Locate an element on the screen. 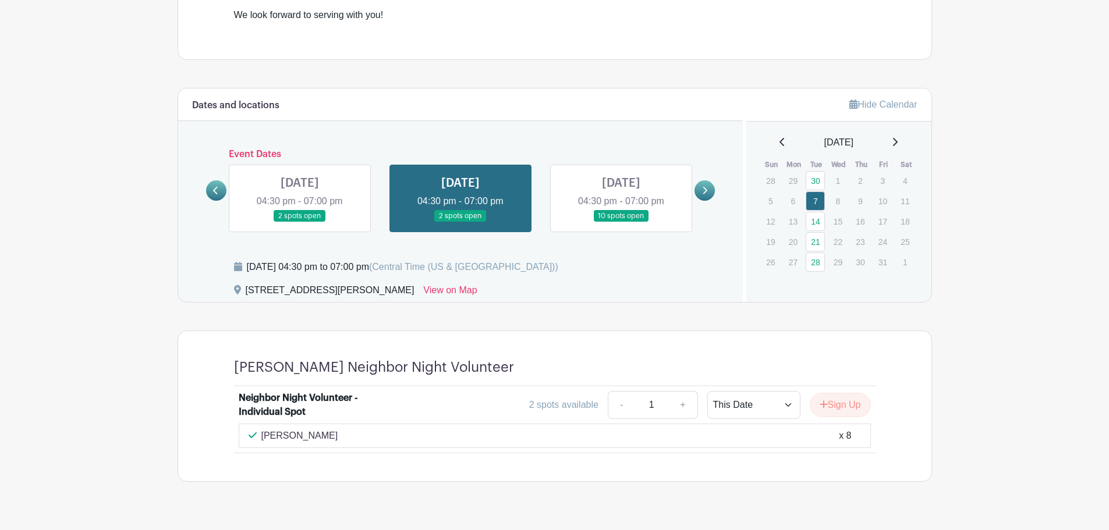 Image resolution: width=1109 pixels, height=530 pixels. p: 23 is located at coordinates (860, 242).